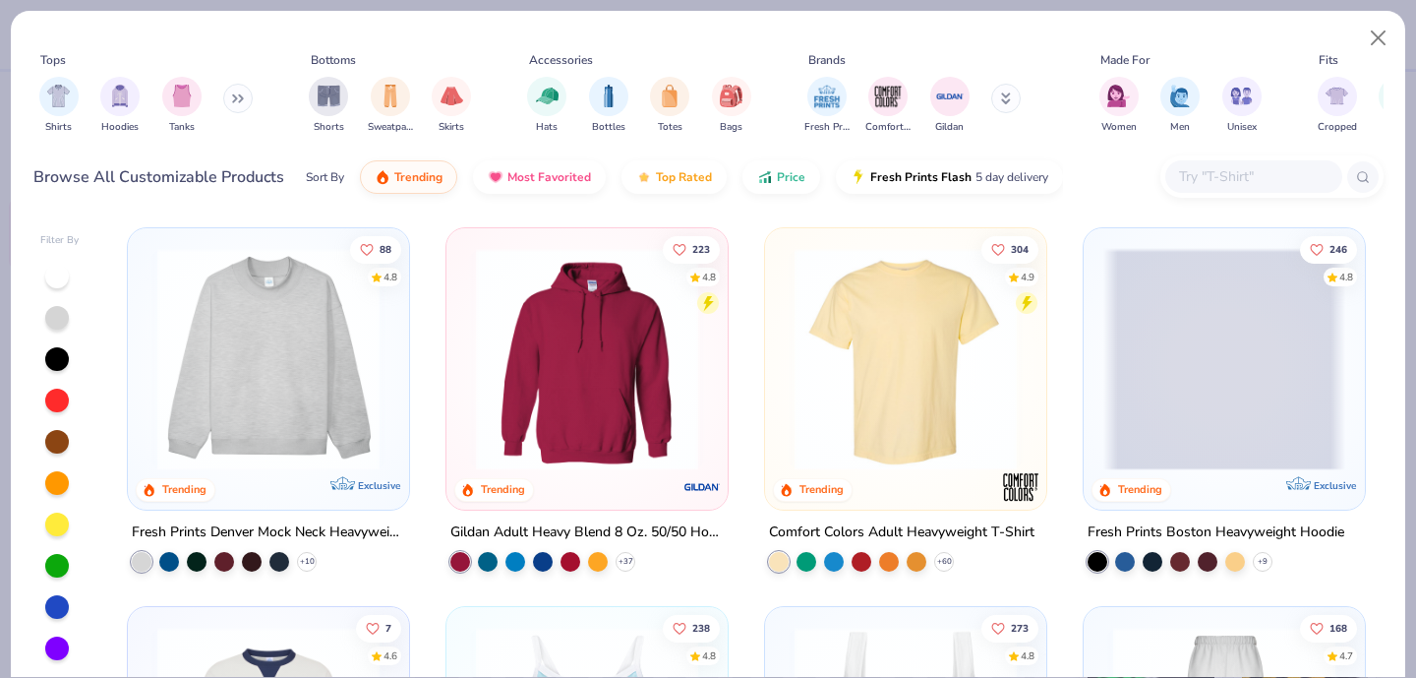  What do you see at coordinates (921, 177) in the screenshot?
I see `span: Fresh Prints Flash` at bounding box center [921, 177].